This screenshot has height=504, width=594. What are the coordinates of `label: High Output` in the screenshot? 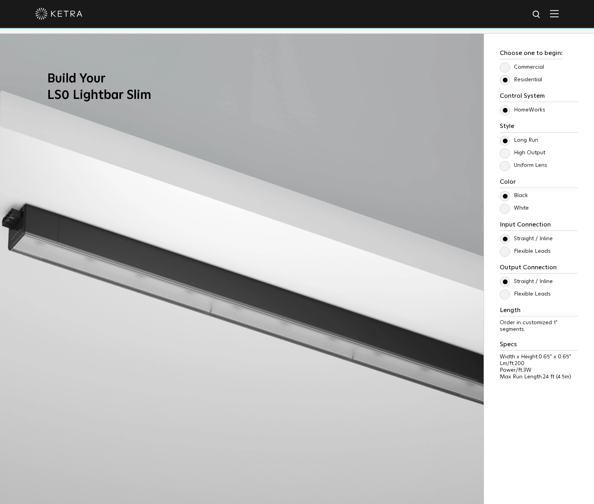 It's located at (522, 153).